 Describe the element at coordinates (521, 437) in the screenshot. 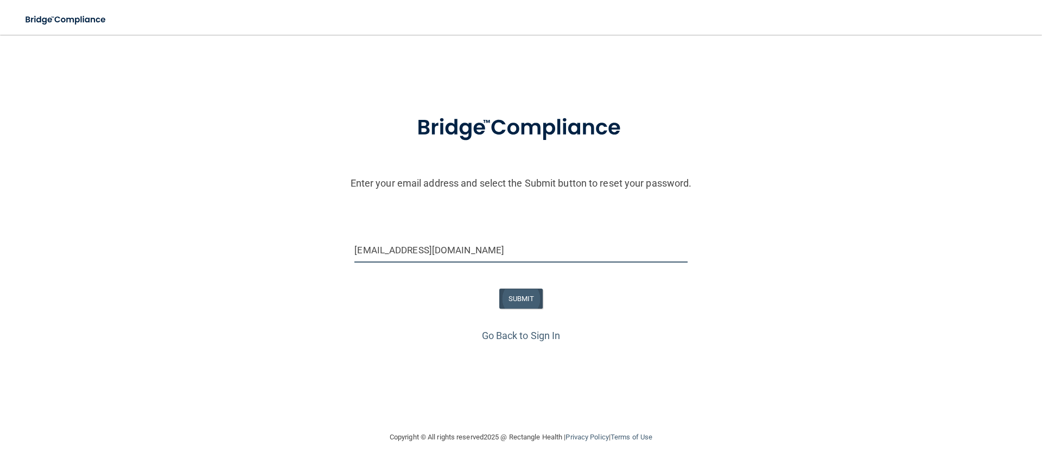

I see `div: Copyright © All rights reserved 2025 @ Rectangle Health | |` at that location.